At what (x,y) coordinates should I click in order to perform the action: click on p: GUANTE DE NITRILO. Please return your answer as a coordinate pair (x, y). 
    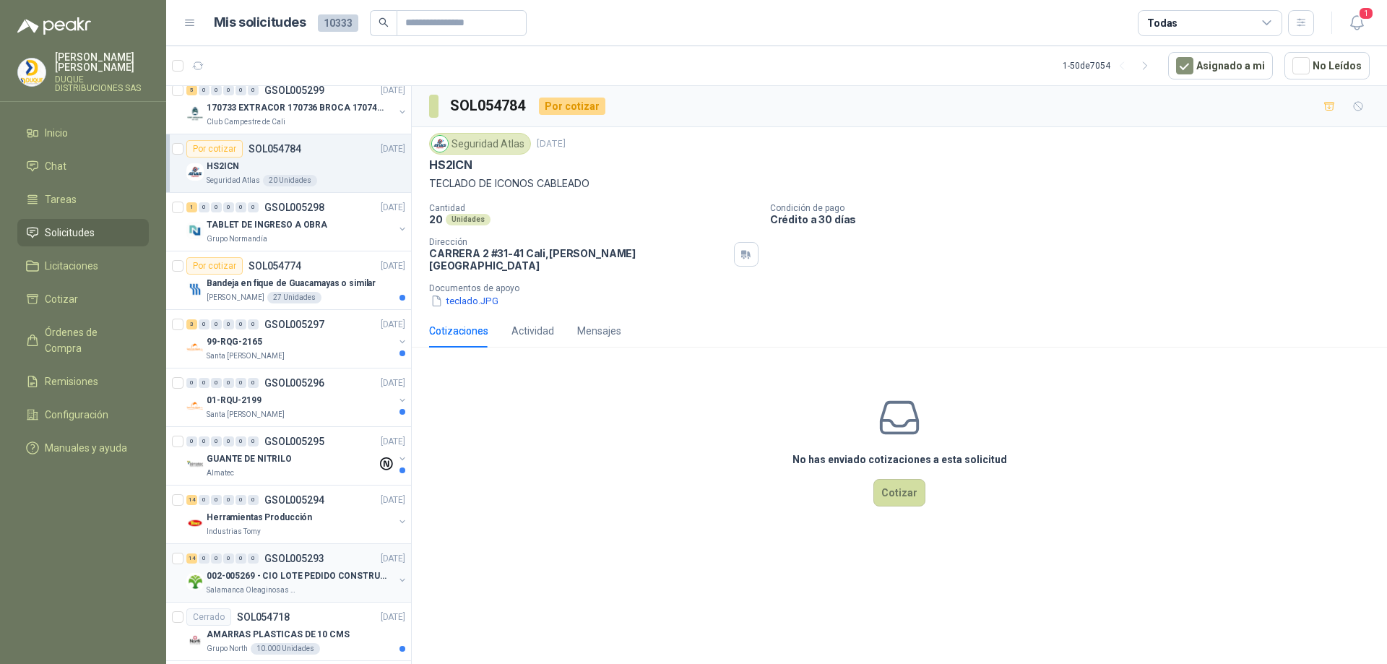
    Looking at the image, I should click on (249, 459).